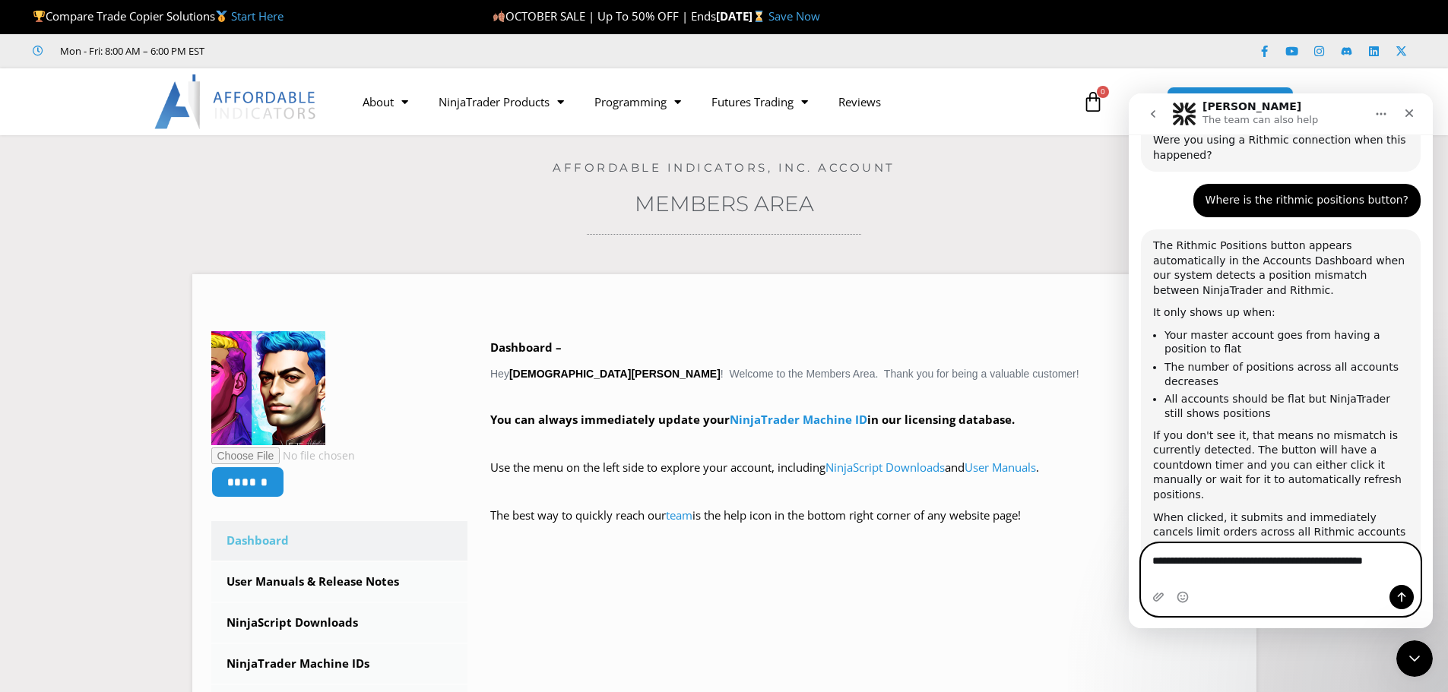 This screenshot has height=692, width=1448. I want to click on span: Mon - Fri: 8:00 AM – 6:00 PM EST, so click(130, 51).